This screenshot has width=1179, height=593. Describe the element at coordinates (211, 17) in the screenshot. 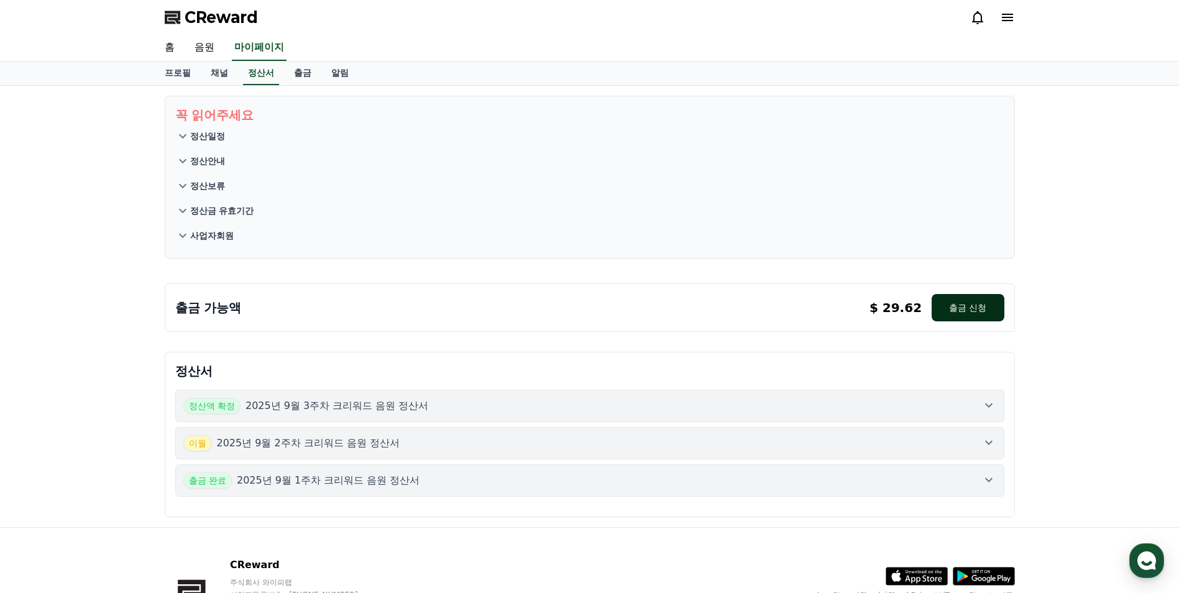

I see `a: CReward` at that location.